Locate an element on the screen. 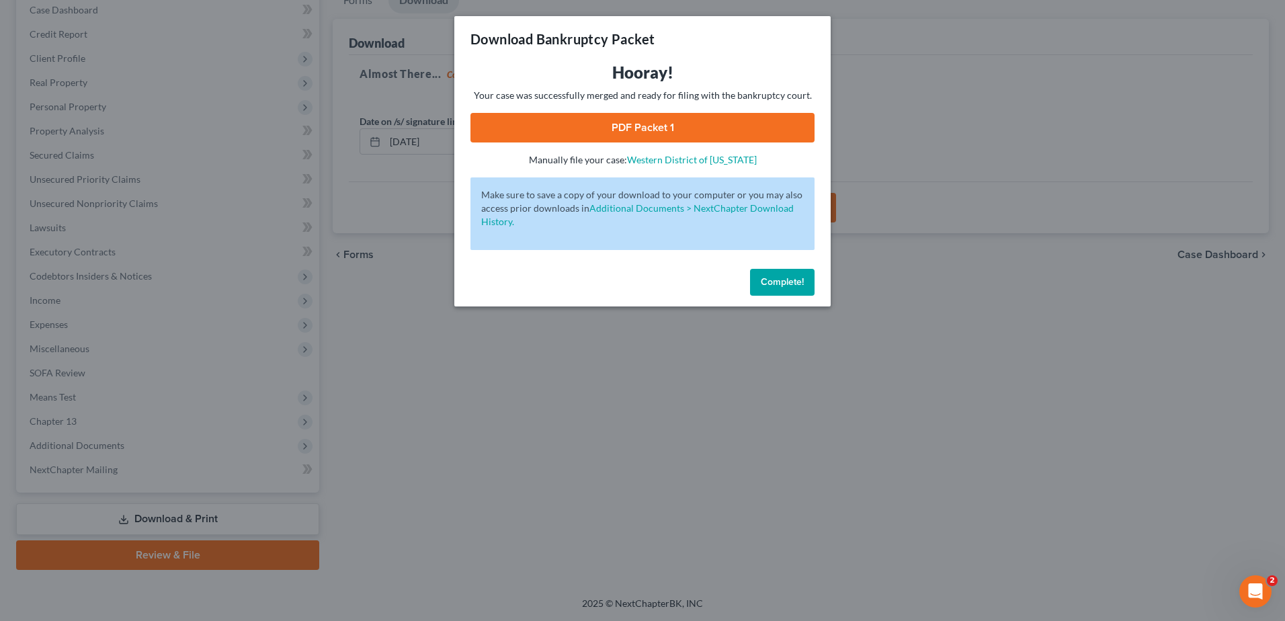  button: Complete! is located at coordinates (782, 282).